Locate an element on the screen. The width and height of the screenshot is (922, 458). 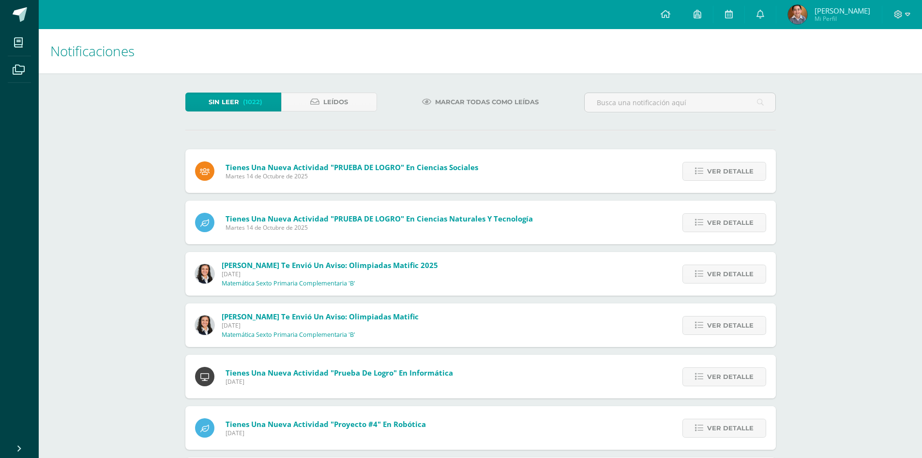
img: d82e322d7d7a9bf97fbd881f0fbe6525.png is located at coordinates (798, 15).